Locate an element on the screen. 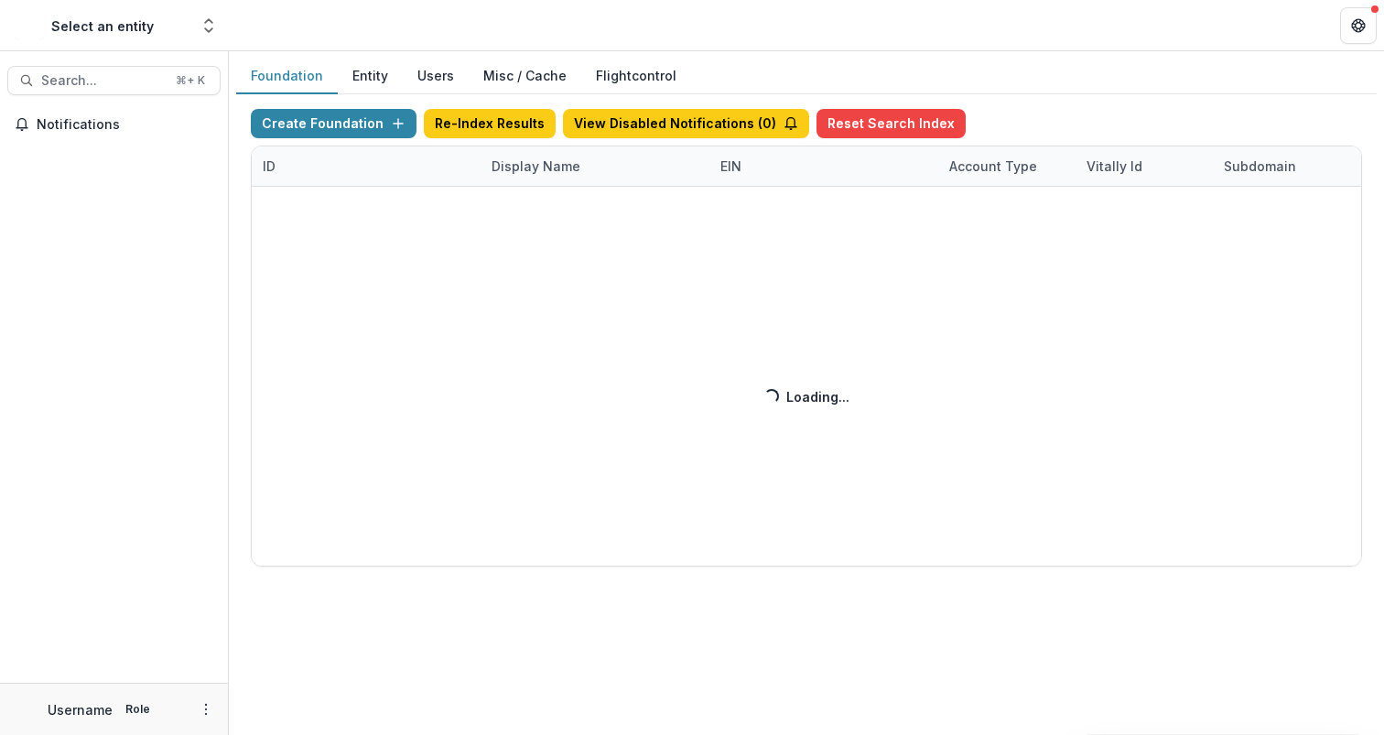 Image resolution: width=1384 pixels, height=735 pixels. button: Get Help is located at coordinates (1358, 26).